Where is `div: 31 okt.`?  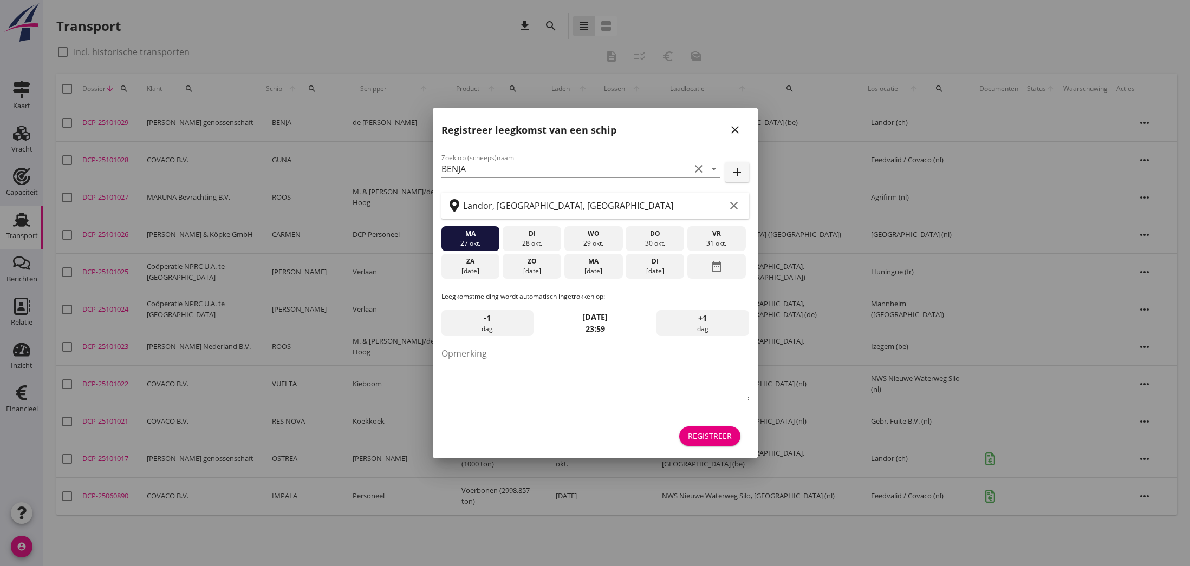
div: 31 okt. is located at coordinates (716, 244).